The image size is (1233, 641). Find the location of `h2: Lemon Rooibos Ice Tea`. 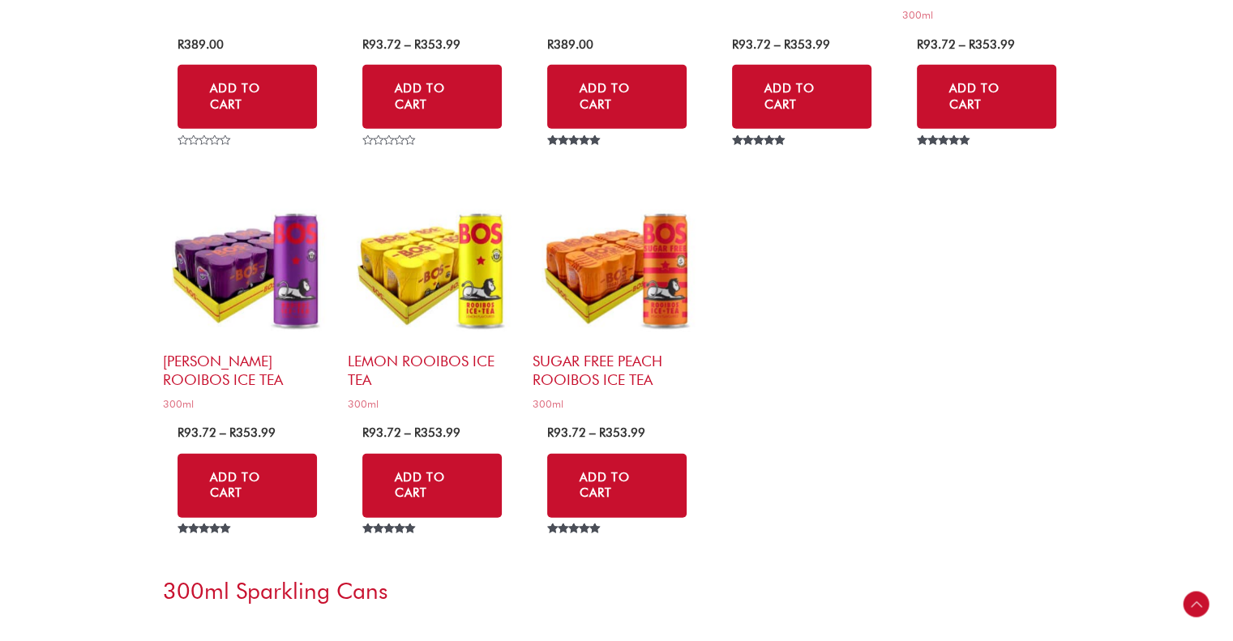

h2: Lemon Rooibos Ice Tea is located at coordinates (432, 370).